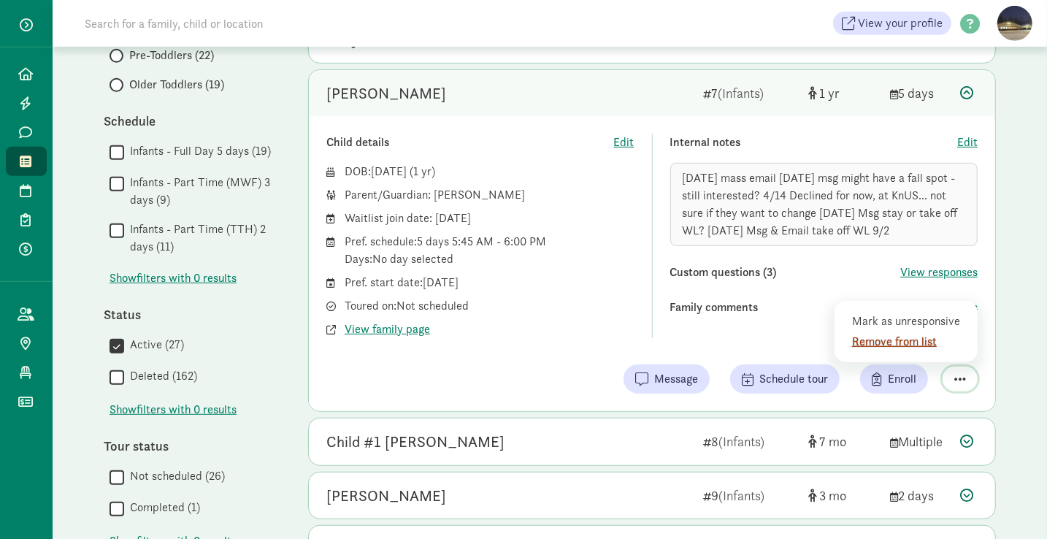  What do you see at coordinates (937, 307) in the screenshot?
I see `span: Read comments` at bounding box center [937, 307].